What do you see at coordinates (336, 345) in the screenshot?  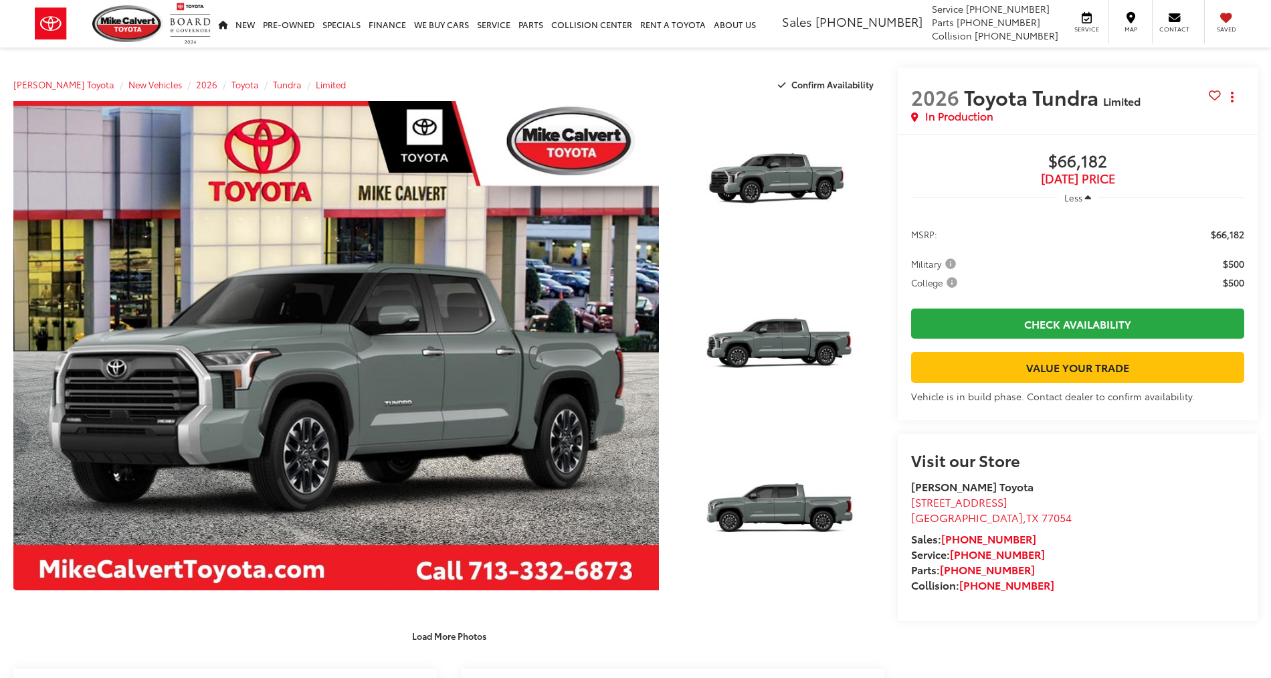 I see `a: Expand Photo 0` at bounding box center [336, 345].